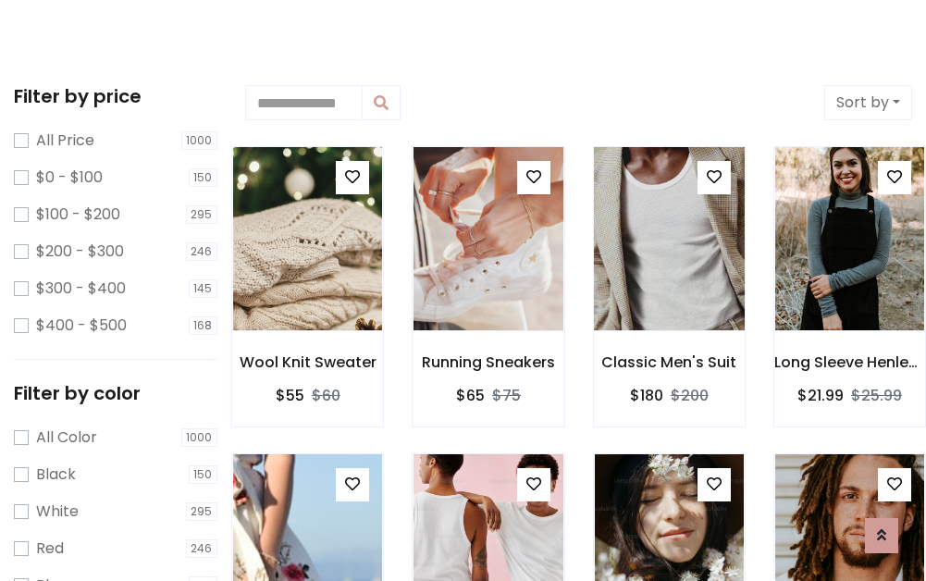  What do you see at coordinates (876, 395) in the screenshot?
I see `del: $25.99` at bounding box center [876, 395].